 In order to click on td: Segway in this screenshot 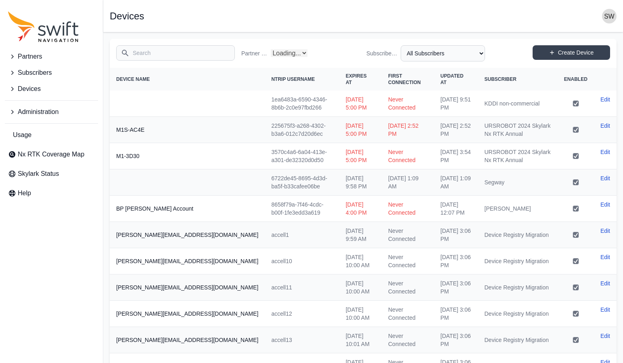, I will do `click(518, 182)`.